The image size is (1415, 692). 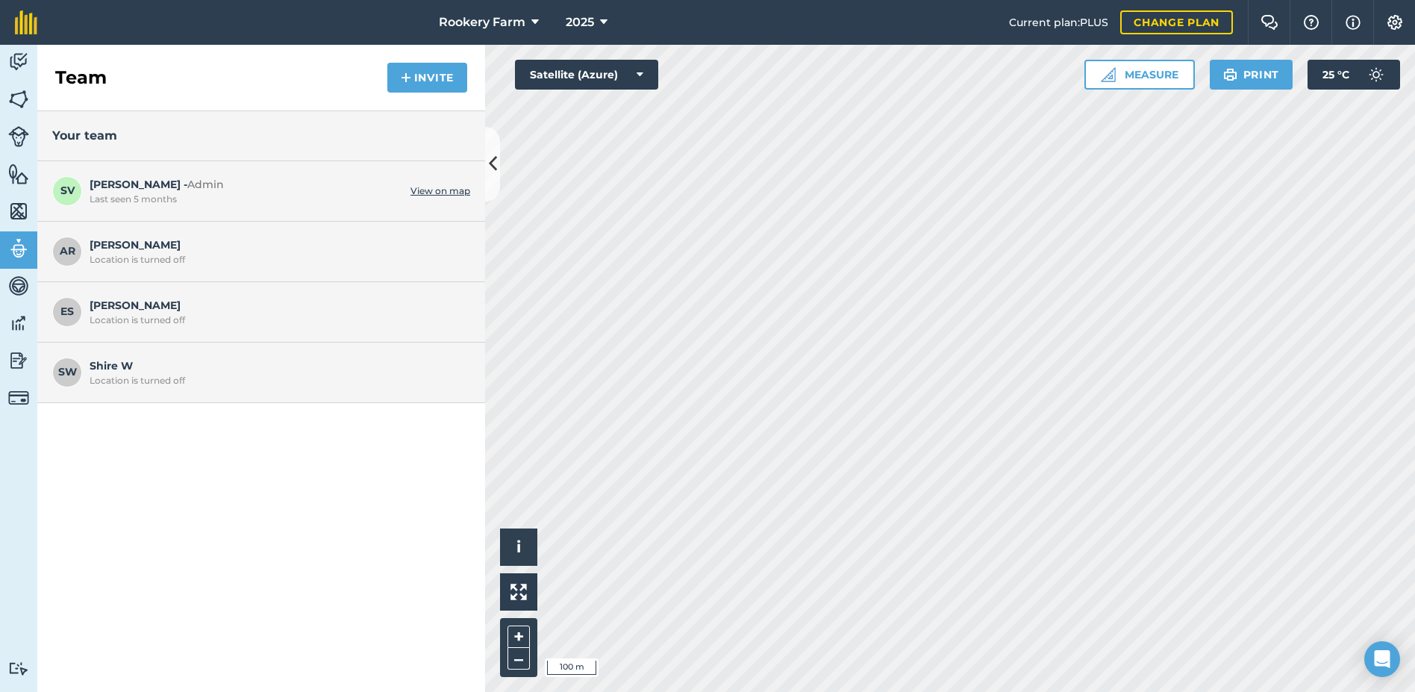 I want to click on span: Admin, so click(x=205, y=184).